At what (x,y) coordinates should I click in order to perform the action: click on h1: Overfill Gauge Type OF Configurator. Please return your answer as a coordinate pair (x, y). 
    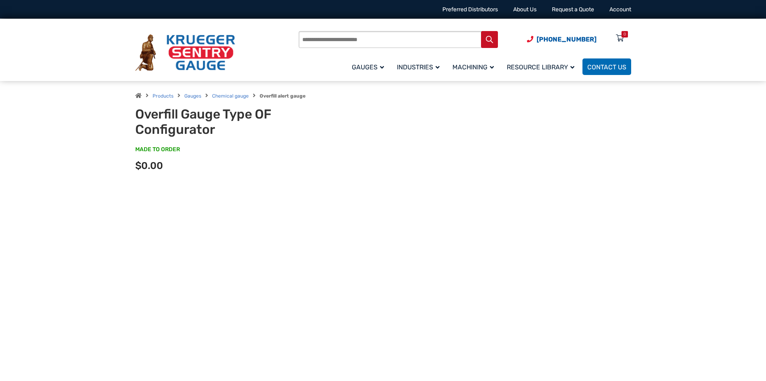
    Looking at the image, I should click on (234, 122).